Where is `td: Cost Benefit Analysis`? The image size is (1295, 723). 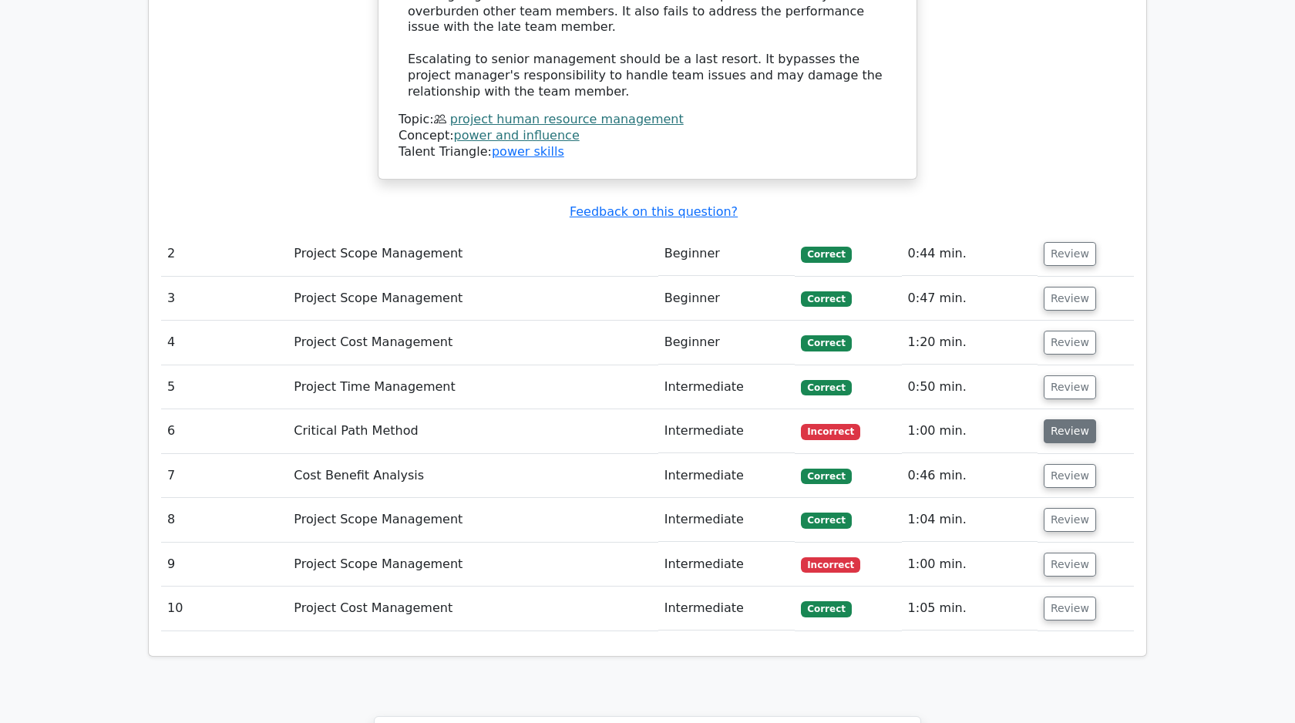 td: Cost Benefit Analysis is located at coordinates (473, 476).